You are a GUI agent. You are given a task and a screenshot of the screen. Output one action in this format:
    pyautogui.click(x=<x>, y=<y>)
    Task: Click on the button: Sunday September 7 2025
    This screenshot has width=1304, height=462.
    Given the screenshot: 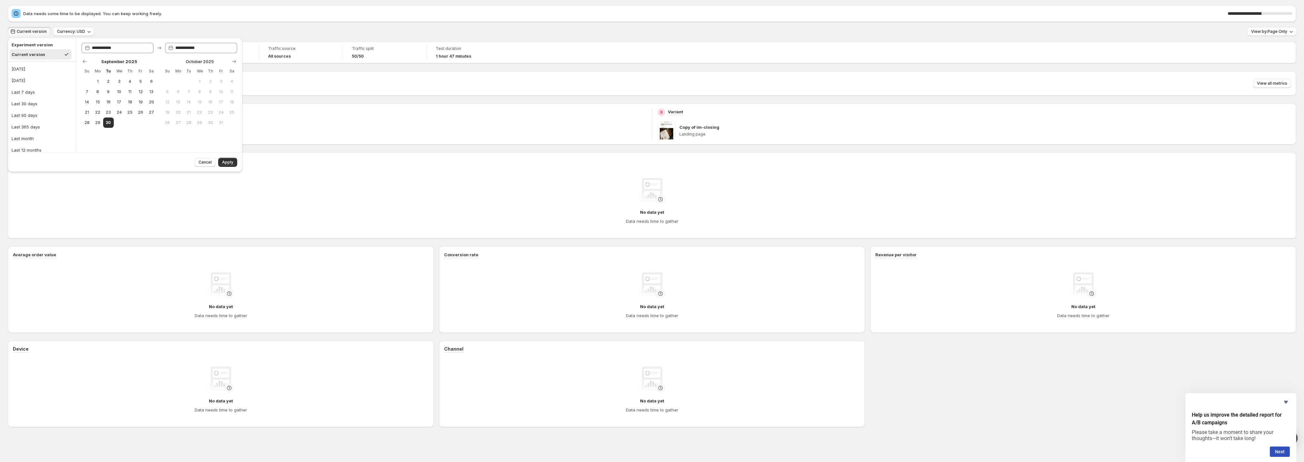 What is the action you would take?
    pyautogui.click(x=87, y=92)
    